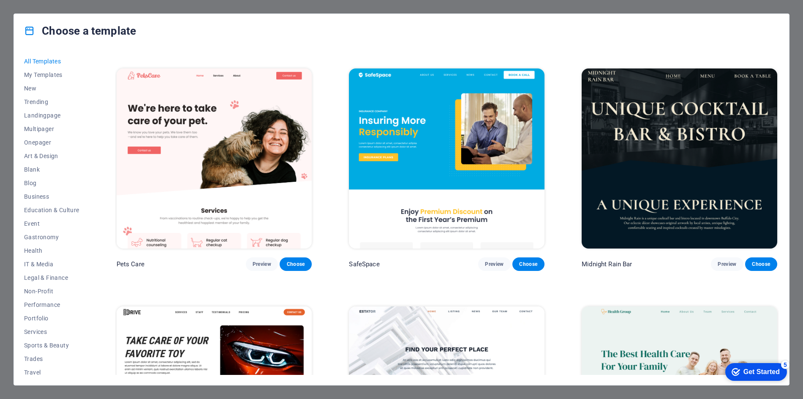 The width and height of the screenshot is (803, 399). I want to click on span: IT & Media, so click(52, 264).